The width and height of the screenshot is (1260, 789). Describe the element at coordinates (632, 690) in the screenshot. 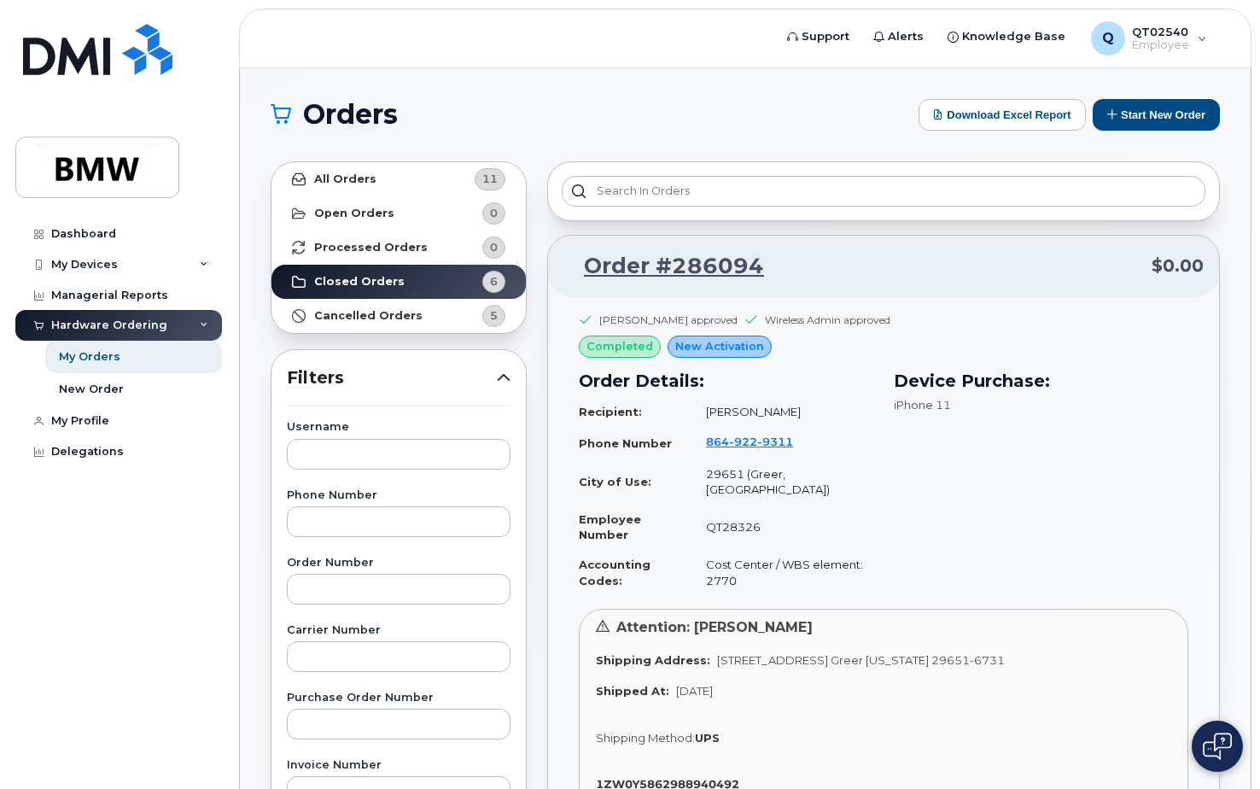

I see `strong: Shipped At:` at that location.